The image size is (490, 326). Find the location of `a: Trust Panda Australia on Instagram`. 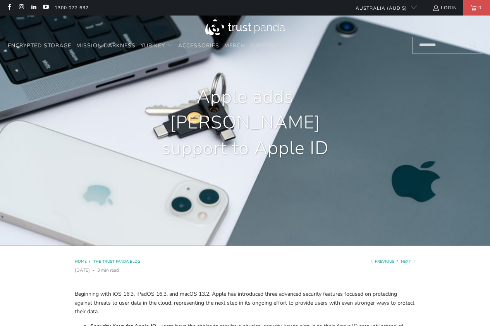

a: Trust Panda Australia on Instagram is located at coordinates (21, 8).